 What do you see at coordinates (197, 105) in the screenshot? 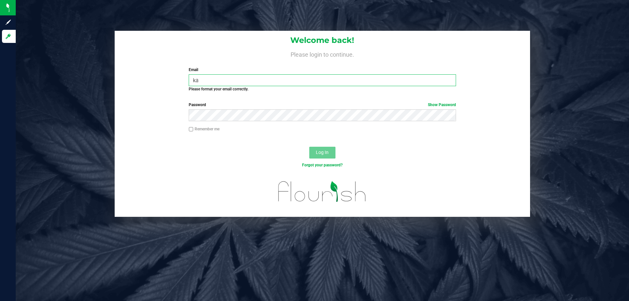
I see `span: Password` at bounding box center [197, 105].